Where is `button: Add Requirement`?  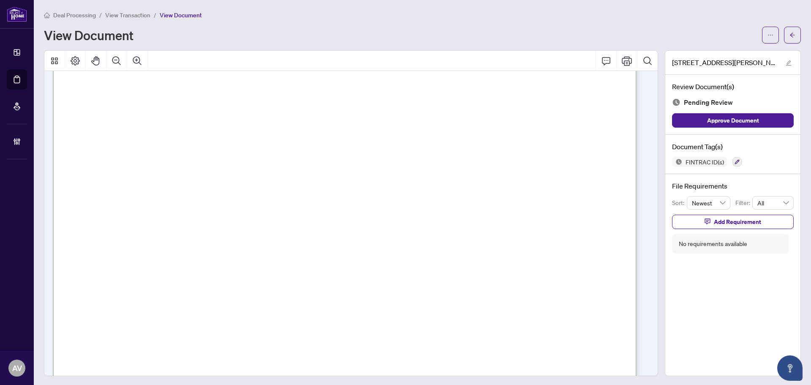 button: Add Requirement is located at coordinates (733, 222).